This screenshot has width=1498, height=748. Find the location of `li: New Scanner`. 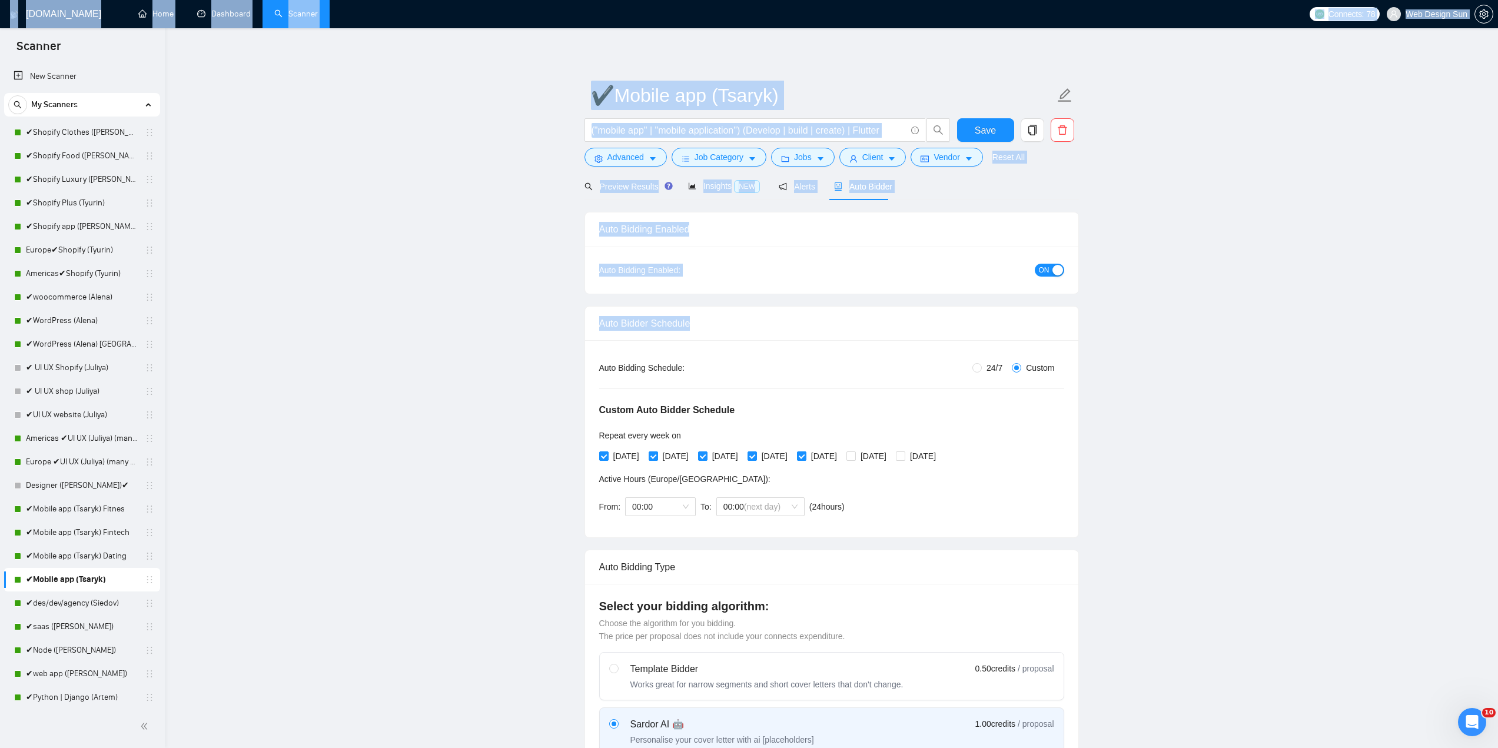

li: New Scanner is located at coordinates (82, 77).